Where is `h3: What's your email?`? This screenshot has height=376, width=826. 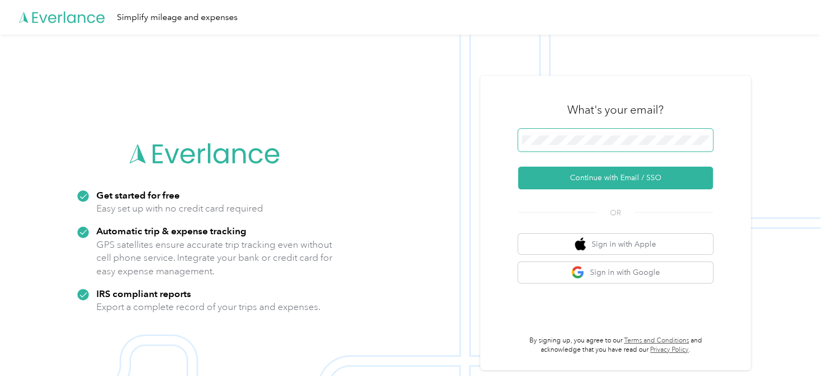 h3: What's your email? is located at coordinates (615, 110).